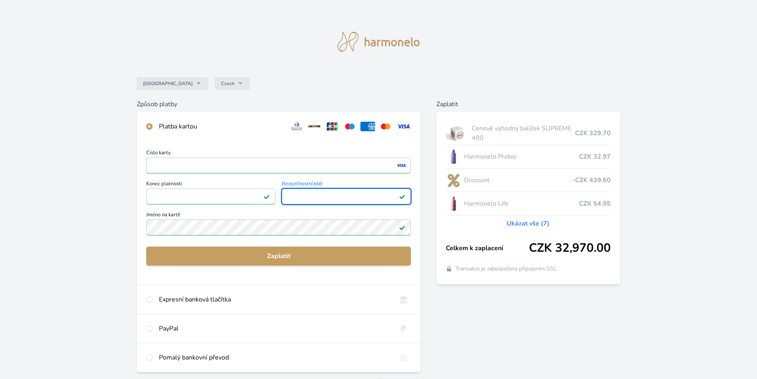 The image size is (757, 379). What do you see at coordinates (228, 83) in the screenshot?
I see `span: Czech` at bounding box center [228, 83].